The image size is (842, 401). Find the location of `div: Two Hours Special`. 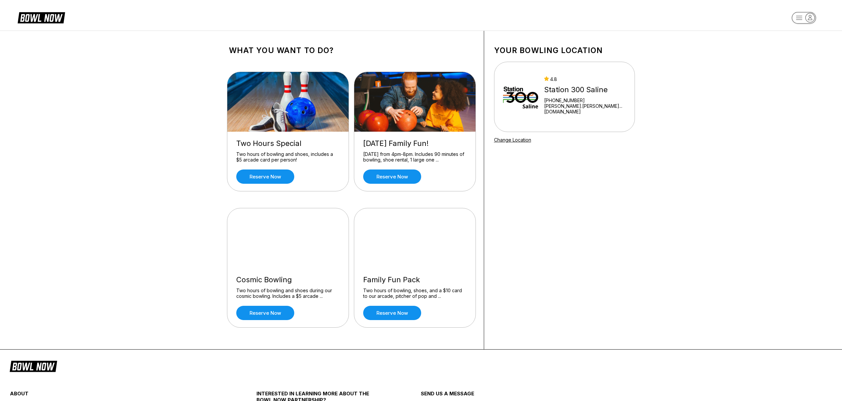

div: Two Hours Special is located at coordinates (288, 143).